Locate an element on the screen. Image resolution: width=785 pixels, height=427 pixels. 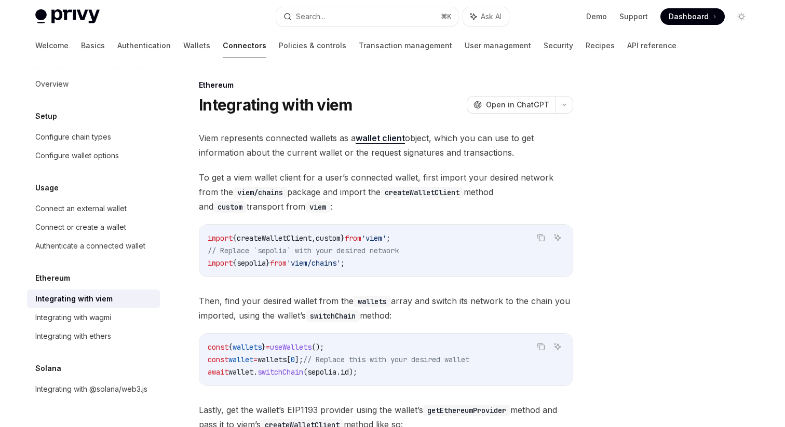
a: Wallets is located at coordinates (197, 46).